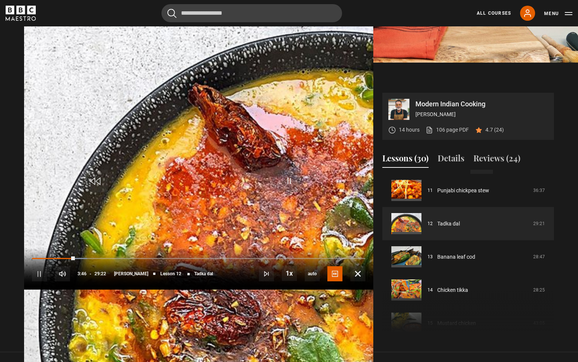 The image size is (578, 362). What do you see at coordinates (558, 14) in the screenshot?
I see `button: Toggle navigation` at bounding box center [558, 14].